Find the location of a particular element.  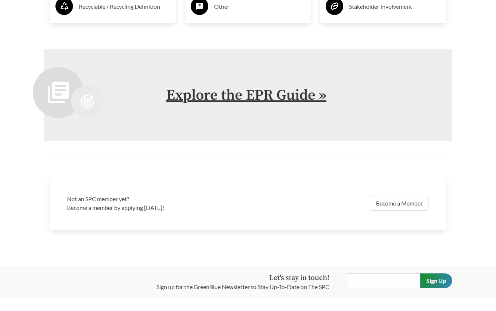

h3: Recyclable / Recycling Definition is located at coordinates (124, 7).